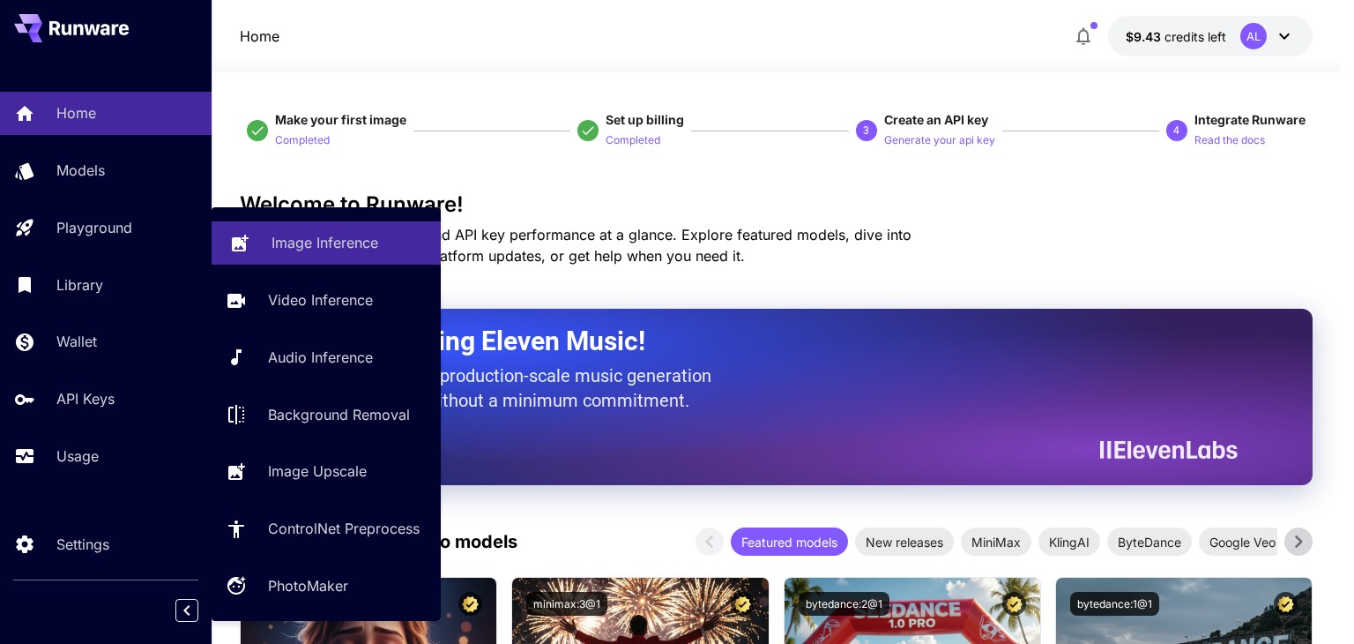  What do you see at coordinates (996, 541) in the screenshot?
I see `span: MiniMax` at bounding box center [996, 541].